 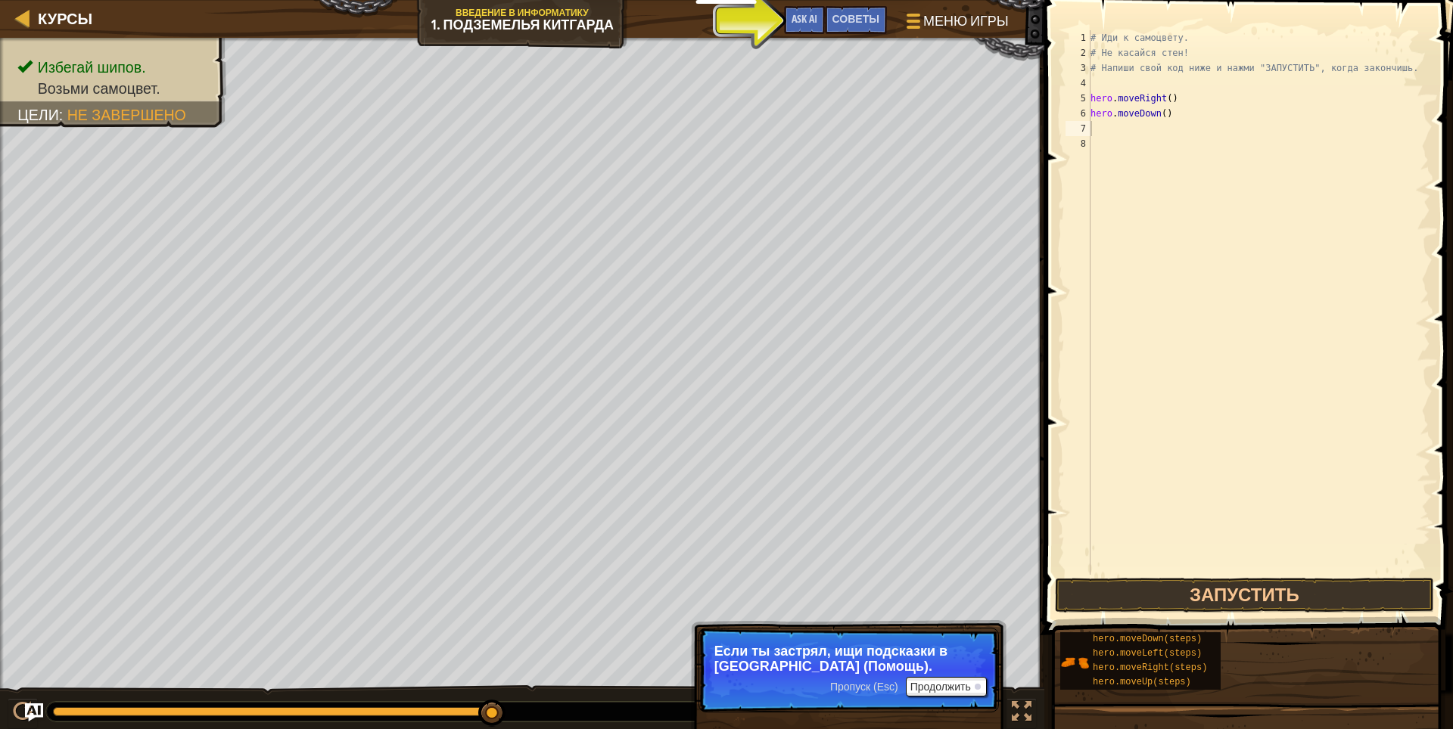 What do you see at coordinates (1078, 83) in the screenshot?
I see `div: 4` at bounding box center [1078, 83].